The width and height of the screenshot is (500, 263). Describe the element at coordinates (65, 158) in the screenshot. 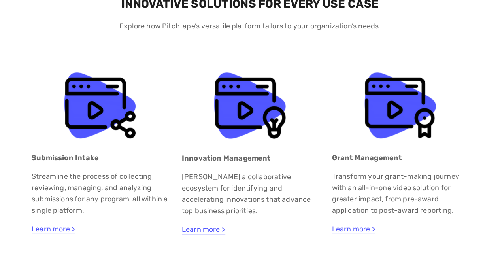

I see `strong: Submission Intake` at that location.